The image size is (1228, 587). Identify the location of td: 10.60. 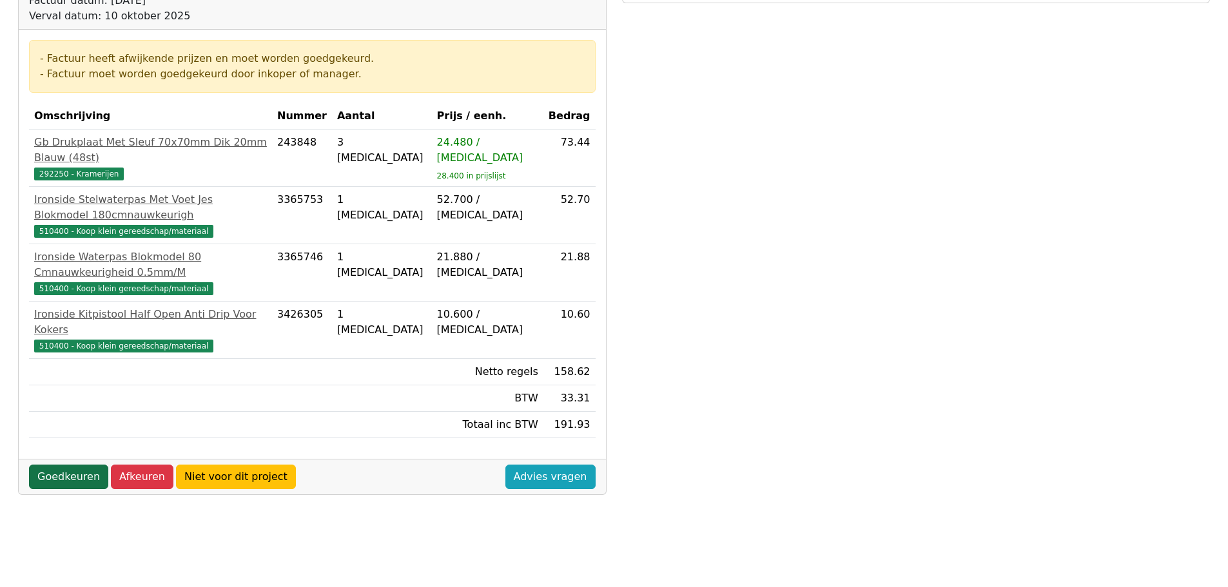
(569, 330).